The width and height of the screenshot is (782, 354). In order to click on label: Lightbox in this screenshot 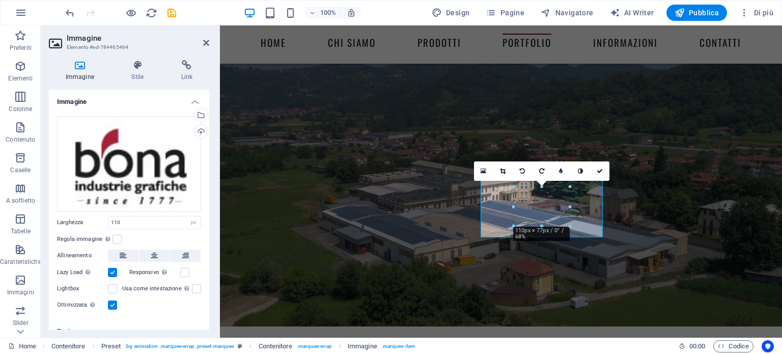, I will do `click(82, 289)`.